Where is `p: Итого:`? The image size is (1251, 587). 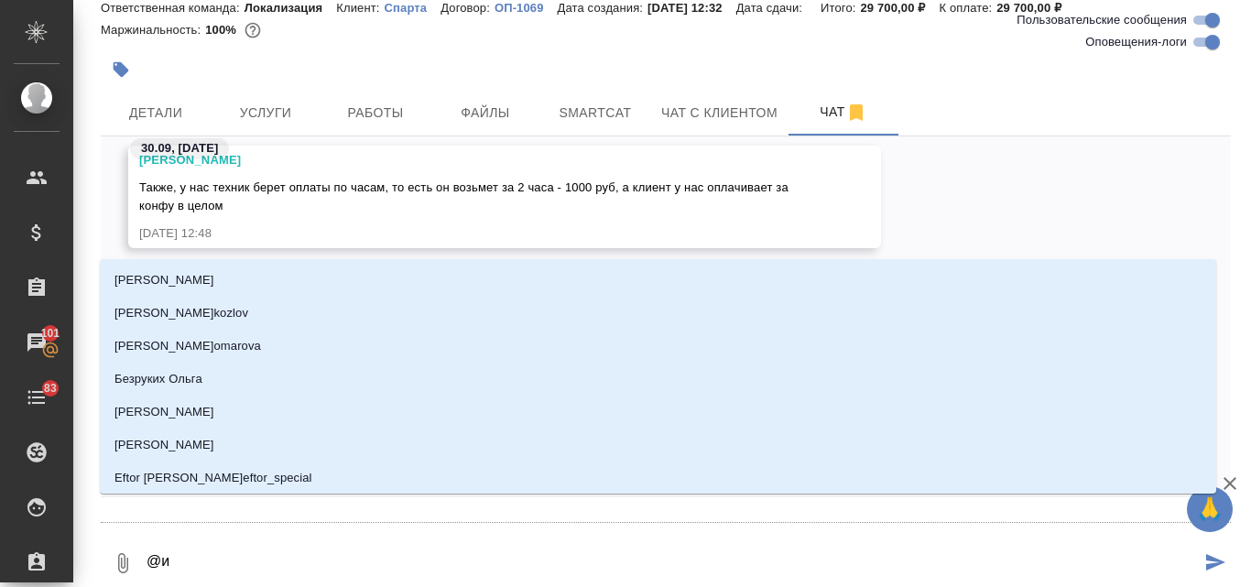
p: Итого: is located at coordinates (840, 7).